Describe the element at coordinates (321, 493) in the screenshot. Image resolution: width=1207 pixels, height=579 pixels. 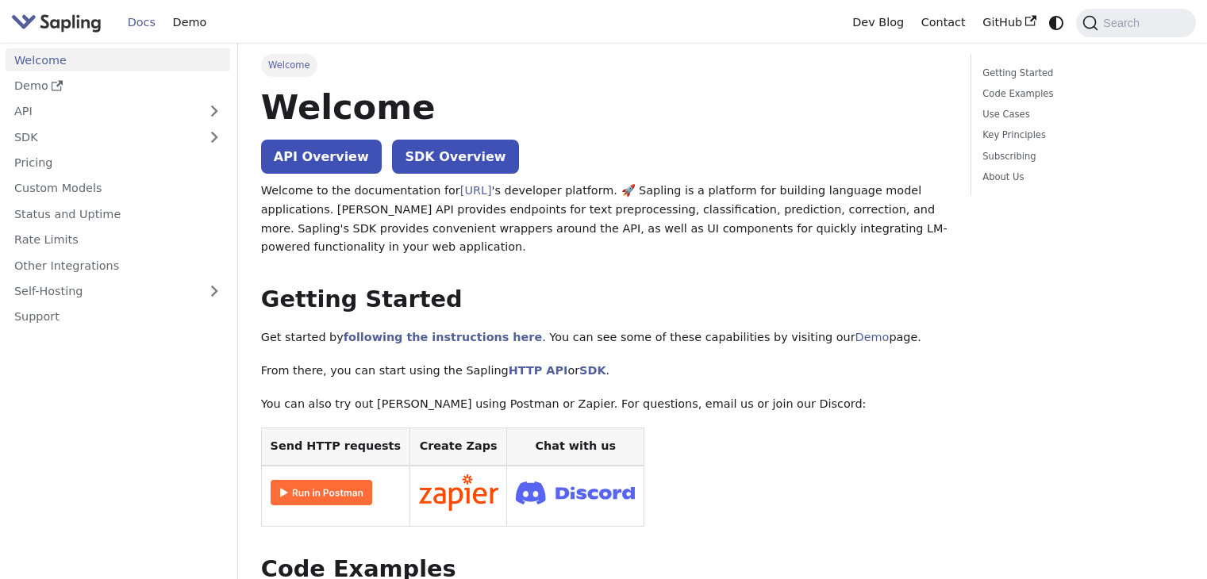
I see `img: Run in Postman` at that location.